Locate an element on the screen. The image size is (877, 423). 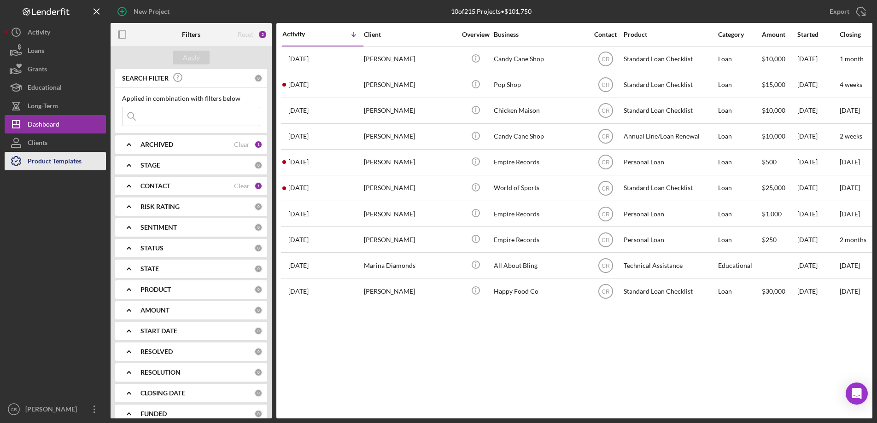
div: New Project is located at coordinates (152, 12).